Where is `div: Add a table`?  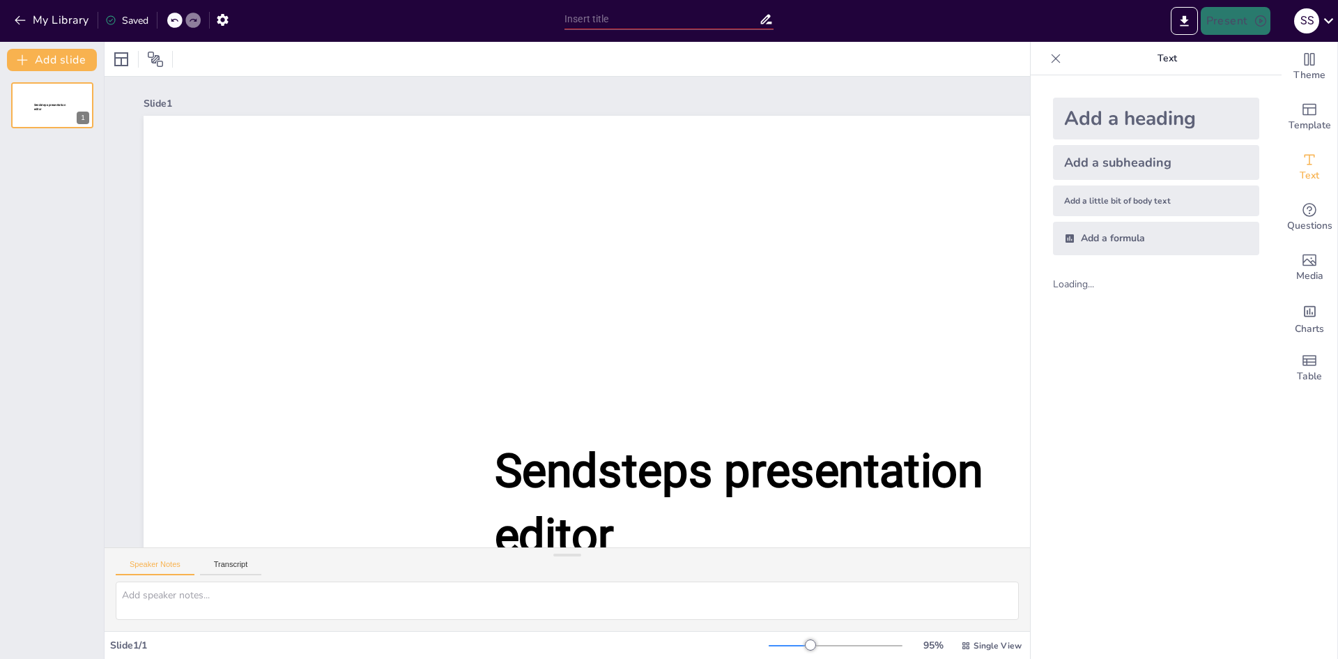
div: Add a table is located at coordinates (1309, 368).